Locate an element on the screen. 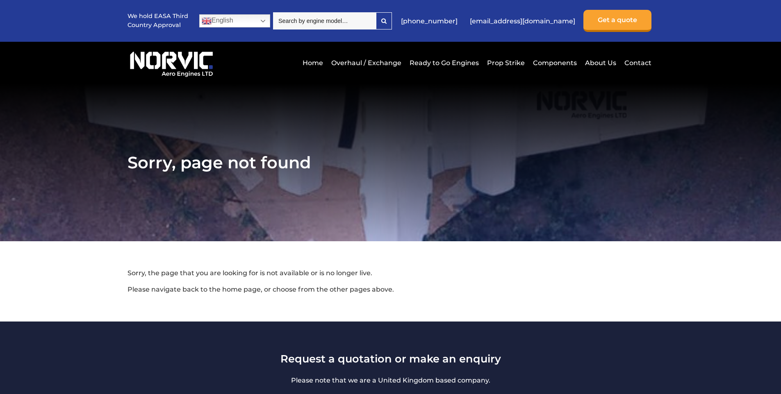 This screenshot has width=781, height=394. a: Prop Strike is located at coordinates (506, 63).